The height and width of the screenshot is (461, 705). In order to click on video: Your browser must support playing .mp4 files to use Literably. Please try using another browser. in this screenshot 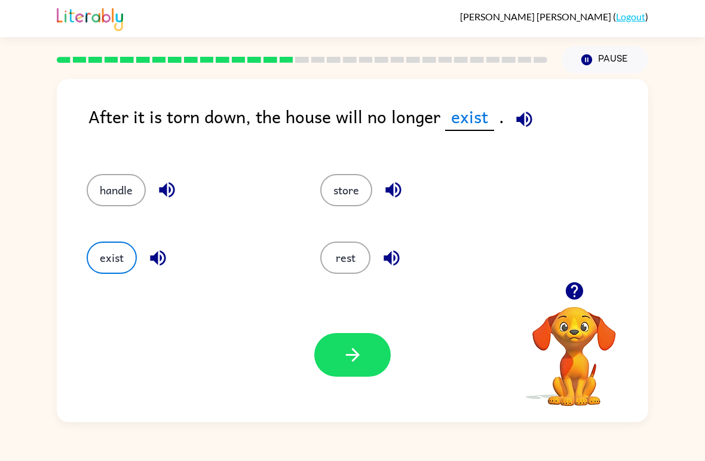, I will do `click(574, 348)`.